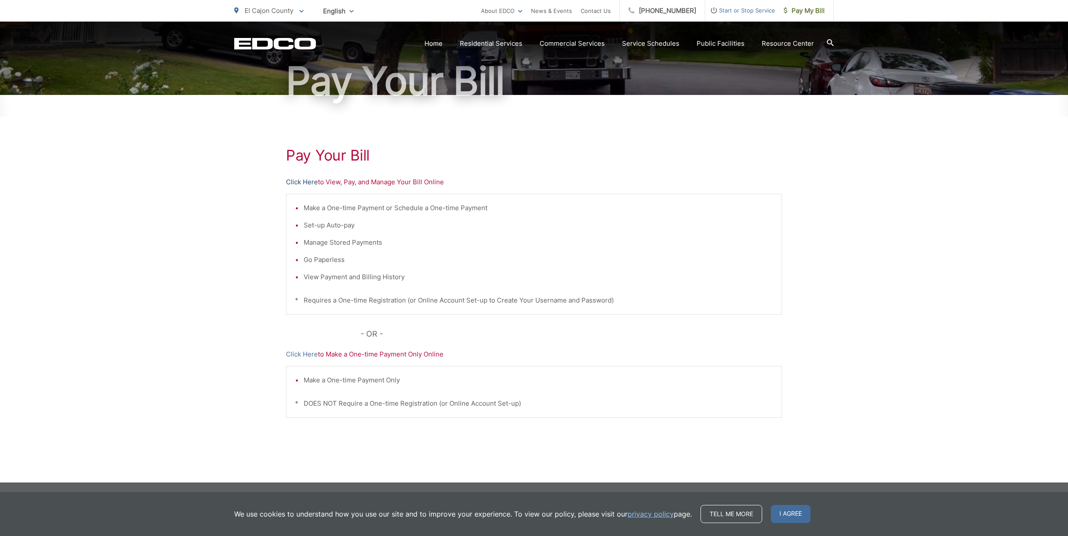 This screenshot has height=536, width=1068. What do you see at coordinates (791, 514) in the screenshot?
I see `span: I agree` at bounding box center [791, 514].